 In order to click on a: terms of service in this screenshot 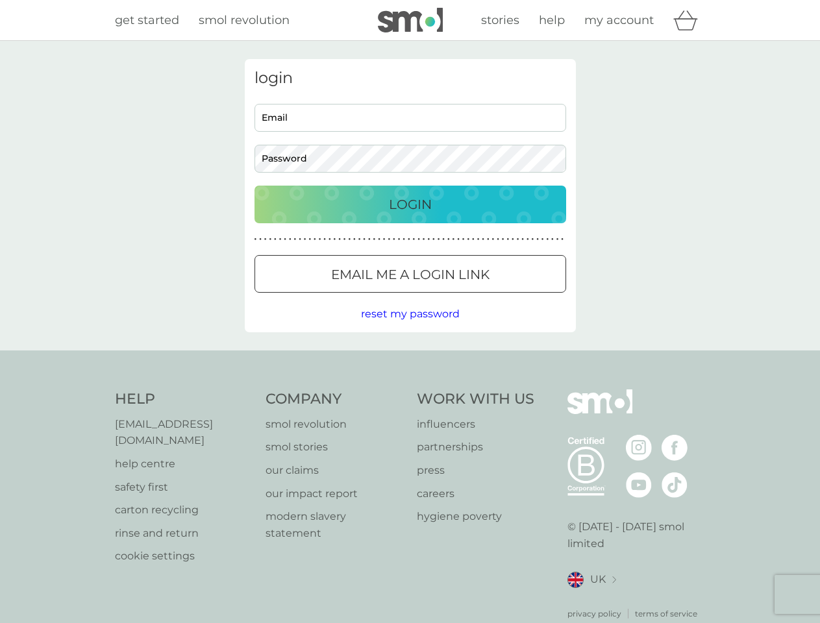, I will do `click(666, 614)`.